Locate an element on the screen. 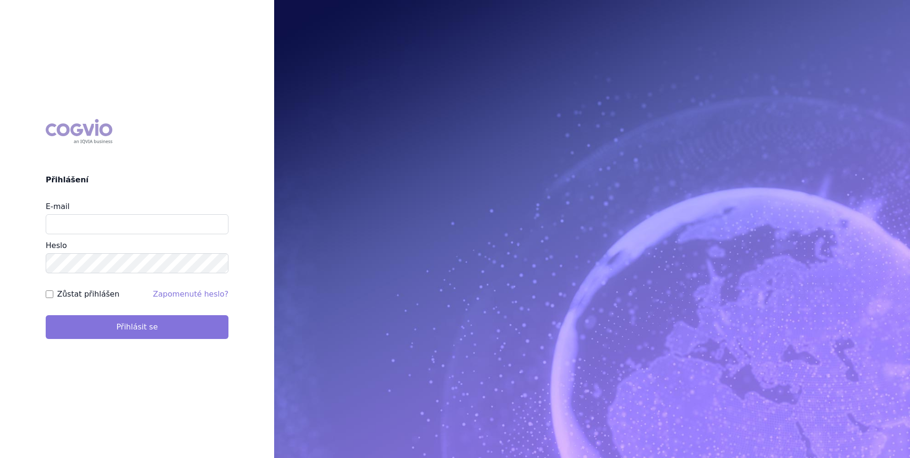  label: Zůstat přihlášen is located at coordinates (88, 294).